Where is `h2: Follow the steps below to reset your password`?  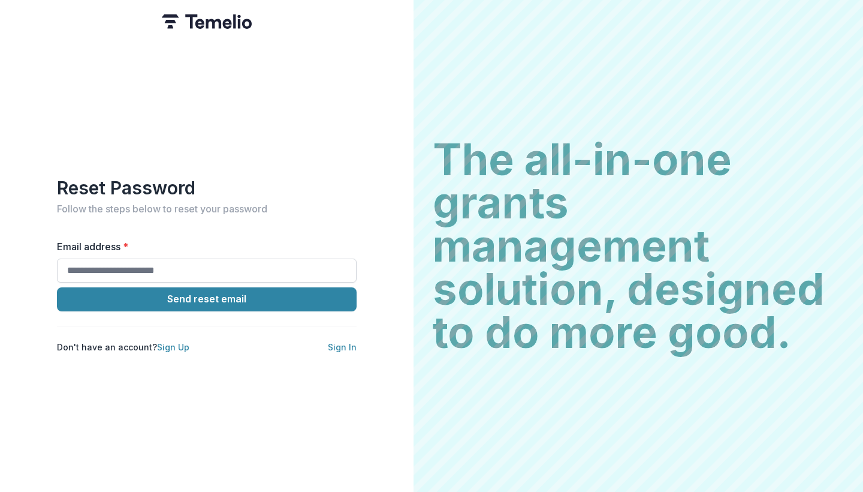 h2: Follow the steps below to reset your password is located at coordinates (207, 209).